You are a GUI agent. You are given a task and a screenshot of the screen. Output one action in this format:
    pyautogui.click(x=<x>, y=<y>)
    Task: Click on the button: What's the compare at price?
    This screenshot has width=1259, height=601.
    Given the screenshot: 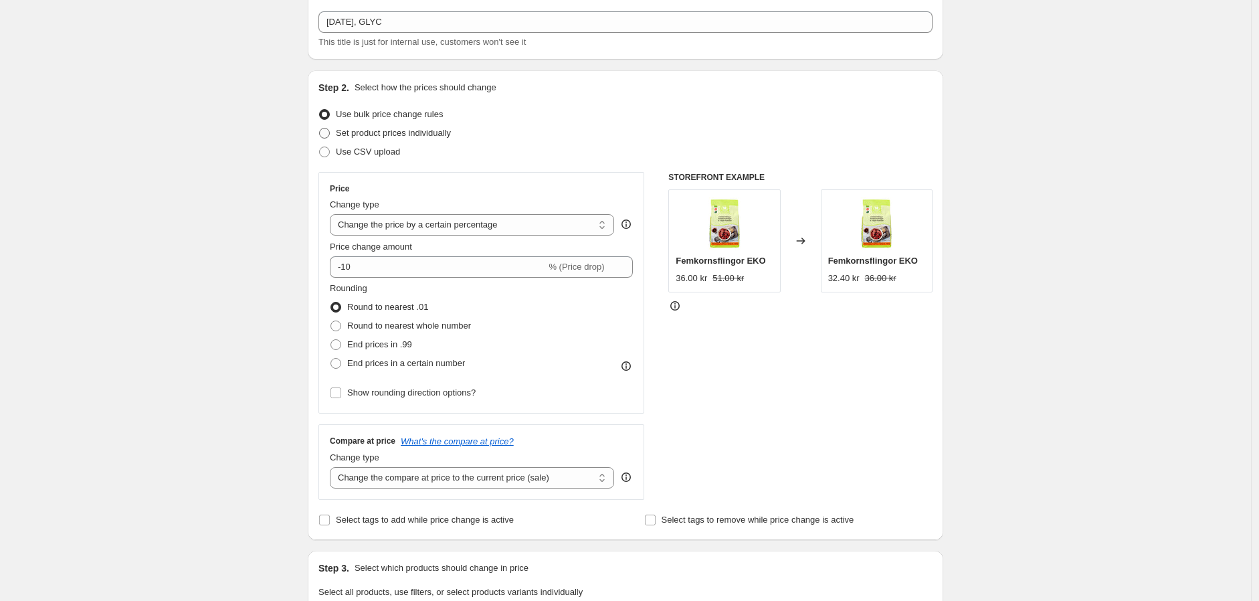 What is the action you would take?
    pyautogui.click(x=457, y=441)
    